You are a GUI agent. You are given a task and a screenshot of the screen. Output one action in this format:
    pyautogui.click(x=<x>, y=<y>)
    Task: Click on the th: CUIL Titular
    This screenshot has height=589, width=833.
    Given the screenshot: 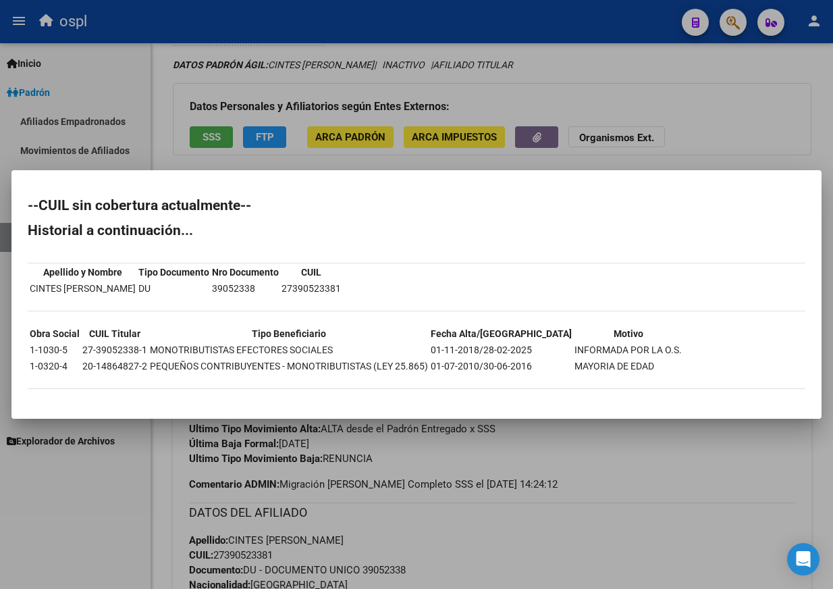 What is the action you would take?
    pyautogui.click(x=115, y=334)
    